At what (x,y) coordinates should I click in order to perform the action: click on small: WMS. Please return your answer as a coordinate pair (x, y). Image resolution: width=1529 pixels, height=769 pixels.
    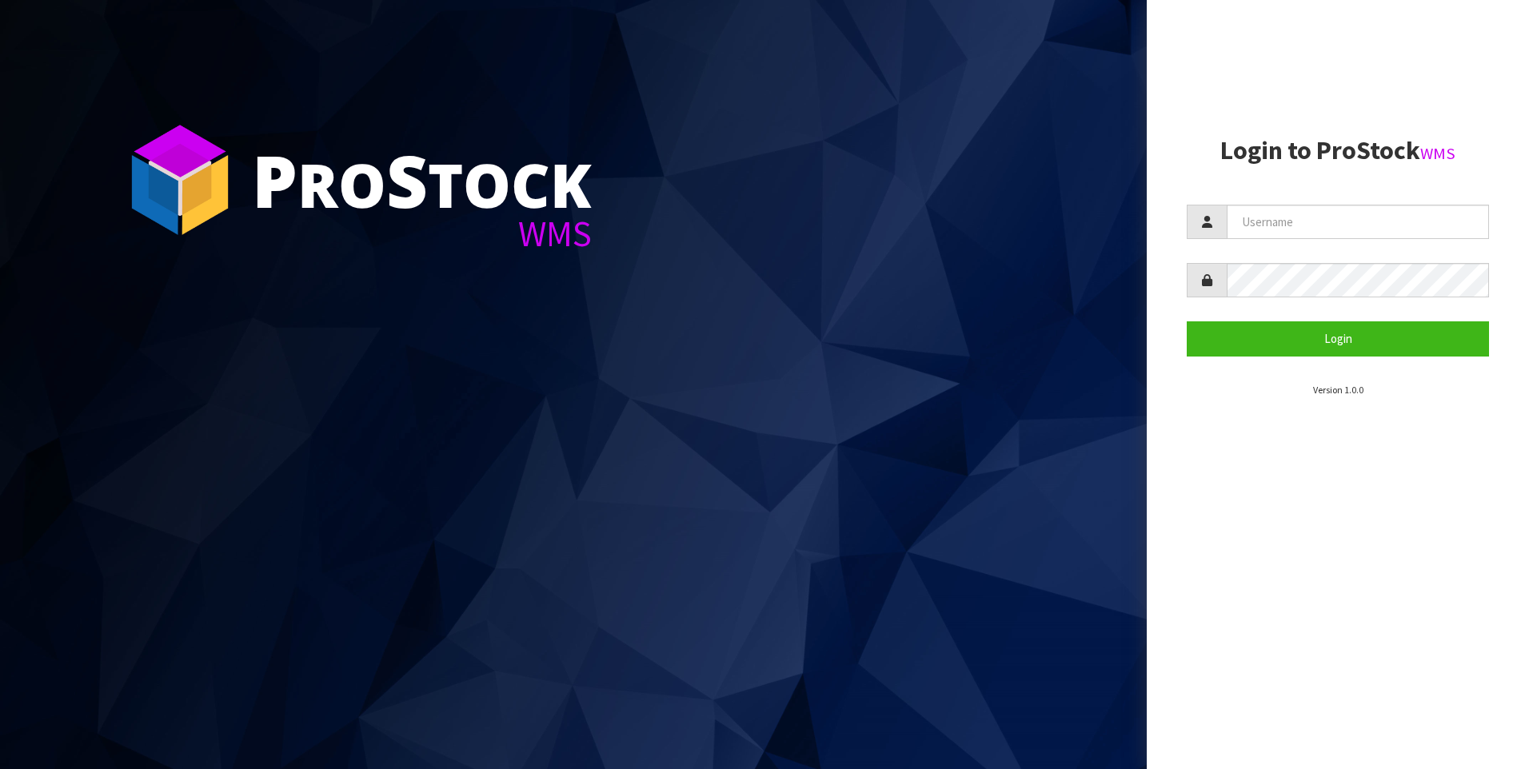
    Looking at the image, I should click on (1438, 154).